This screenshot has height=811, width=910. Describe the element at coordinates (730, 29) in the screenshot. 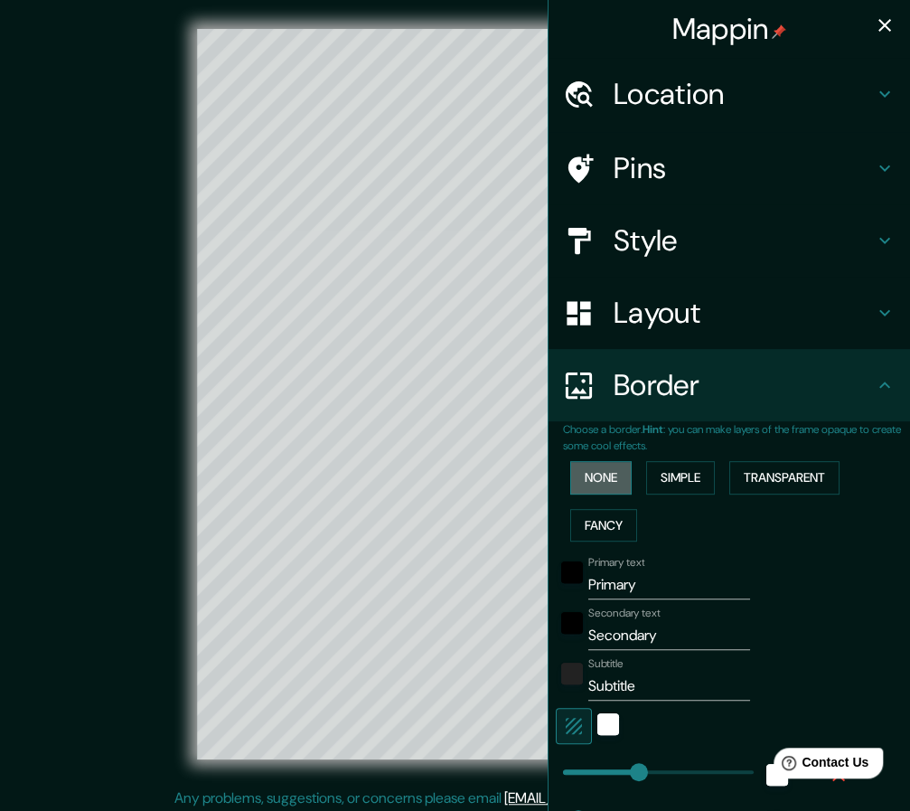

I see `h4: Mappin` at that location.